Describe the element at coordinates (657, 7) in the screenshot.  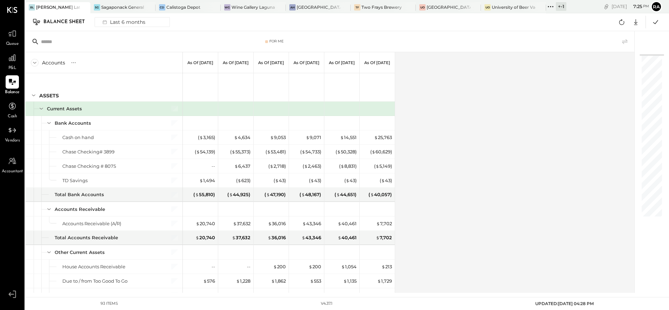
I see `button: Ra` at that location.